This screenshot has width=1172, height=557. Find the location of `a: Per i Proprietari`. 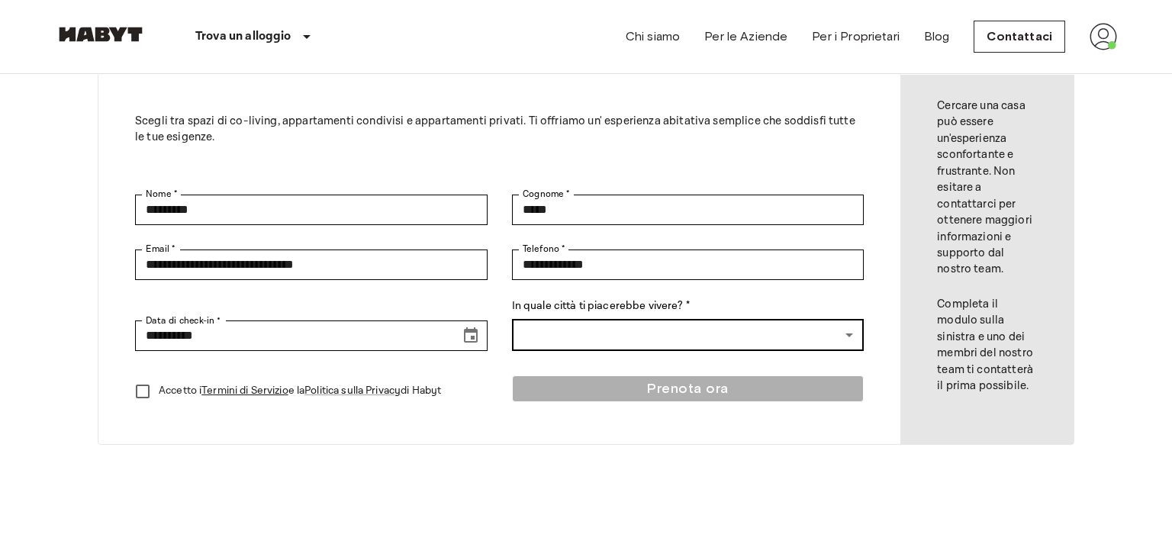

a: Per i Proprietari is located at coordinates (855, 37).